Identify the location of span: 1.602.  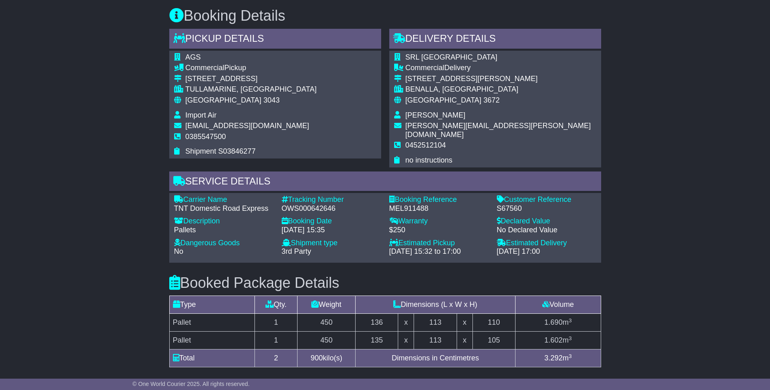
(553, 340).